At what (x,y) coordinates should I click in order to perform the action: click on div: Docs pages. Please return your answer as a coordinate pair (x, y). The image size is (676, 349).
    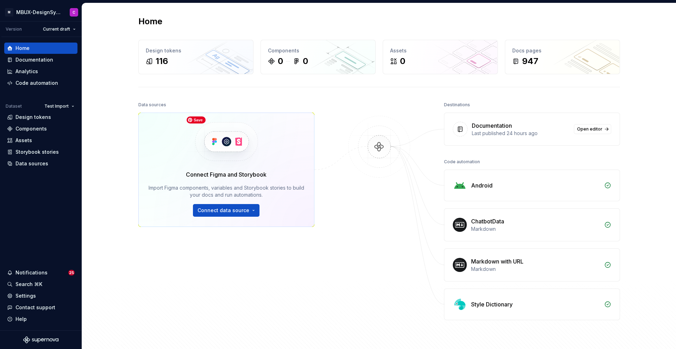
    Looking at the image, I should click on (562, 51).